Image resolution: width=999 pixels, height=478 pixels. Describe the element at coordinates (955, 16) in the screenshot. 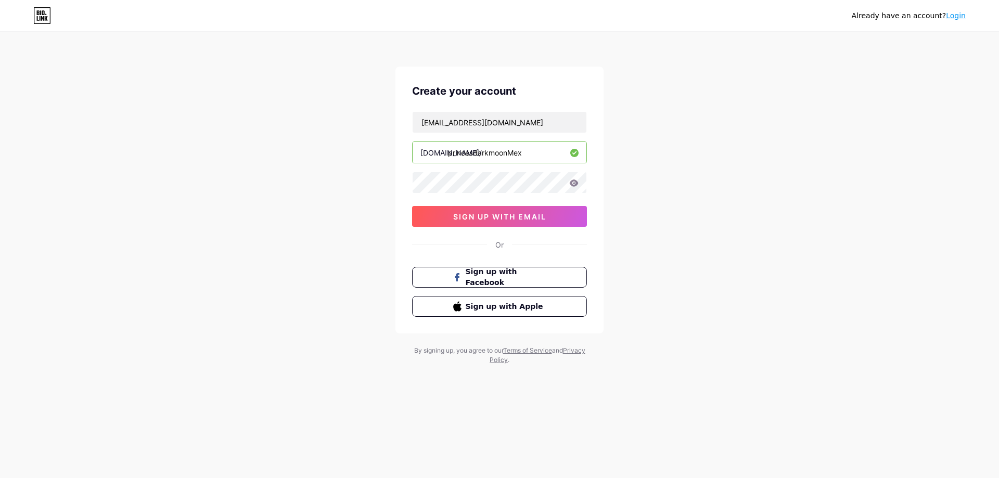

I see `a: Login` at that location.